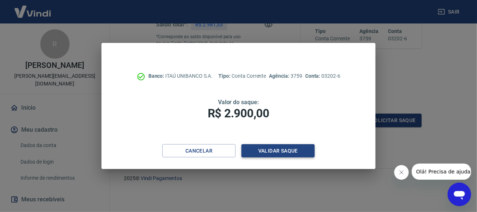  I want to click on span: Olá! Precisa de ajuda?, so click(33, 8).